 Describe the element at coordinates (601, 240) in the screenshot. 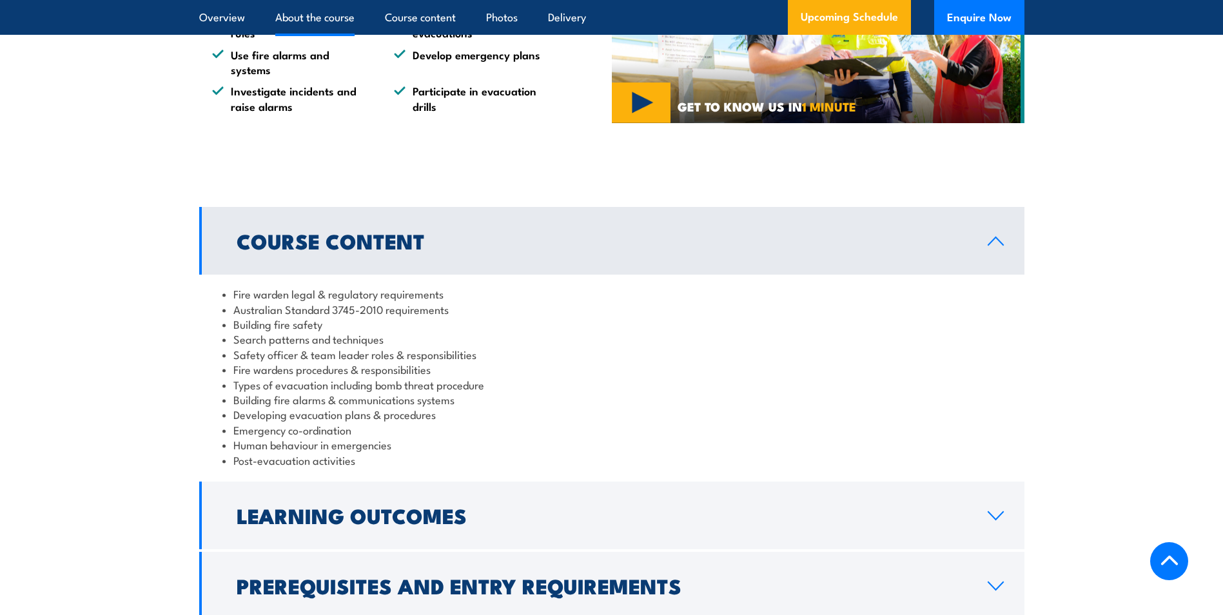

I see `h2: Course Content` at that location.